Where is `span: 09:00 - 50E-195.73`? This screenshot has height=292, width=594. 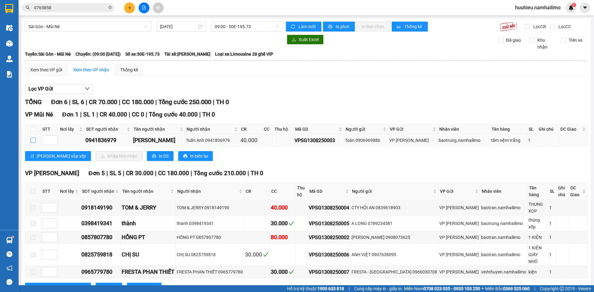 span: 09:00 - 50E-195.73 is located at coordinates (247, 27).